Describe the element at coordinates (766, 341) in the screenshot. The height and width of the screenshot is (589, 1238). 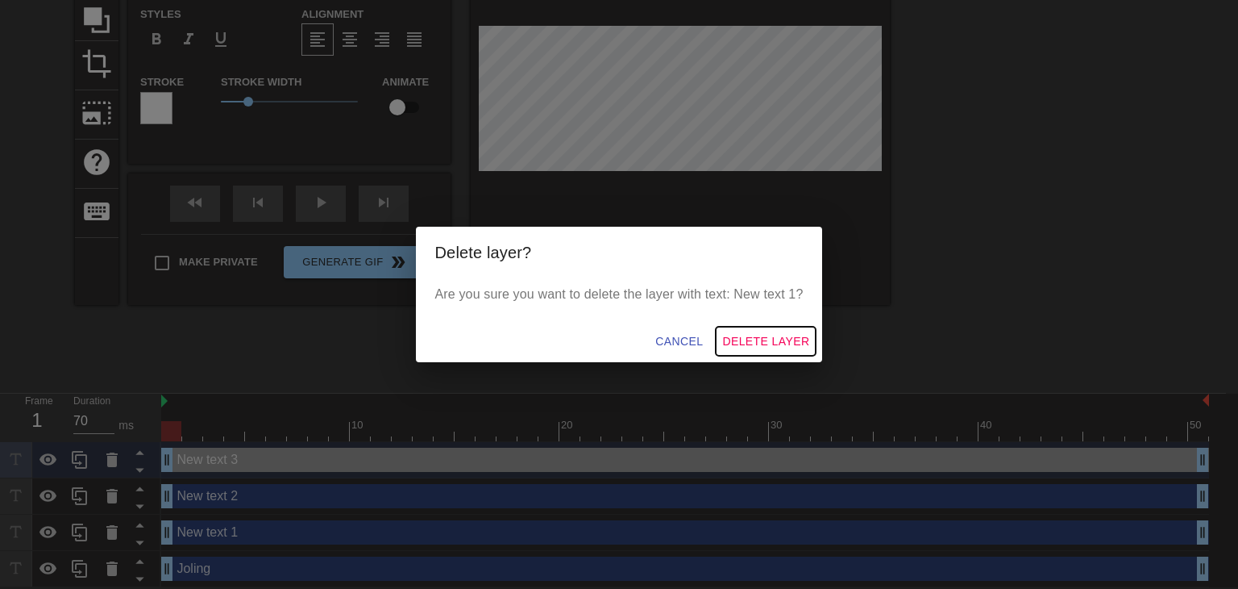
I see `button: Delete Layer` at that location.